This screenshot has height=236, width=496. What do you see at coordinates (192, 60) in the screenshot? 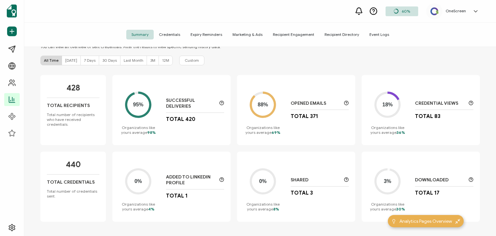
I see `button: Custom` at bounding box center [192, 60].